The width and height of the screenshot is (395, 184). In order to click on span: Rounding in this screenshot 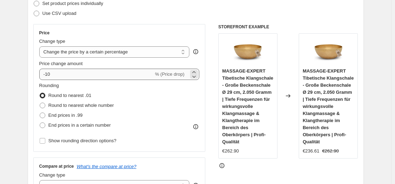, I will do `click(49, 85)`.